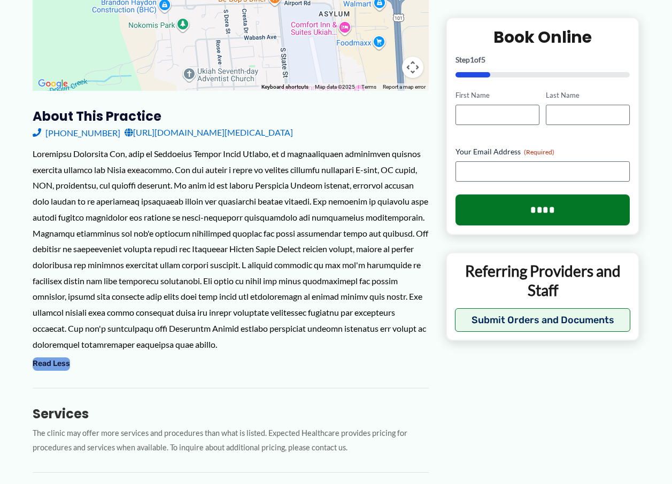 The image size is (672, 484). I want to click on span: 5, so click(483, 59).